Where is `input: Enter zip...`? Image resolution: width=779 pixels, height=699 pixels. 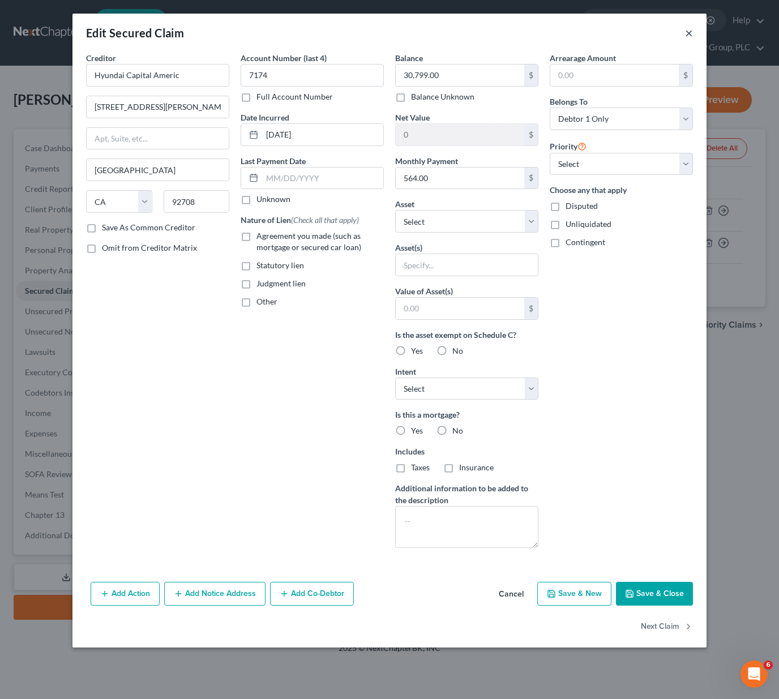 input: Enter zip... is located at coordinates (196, 201).